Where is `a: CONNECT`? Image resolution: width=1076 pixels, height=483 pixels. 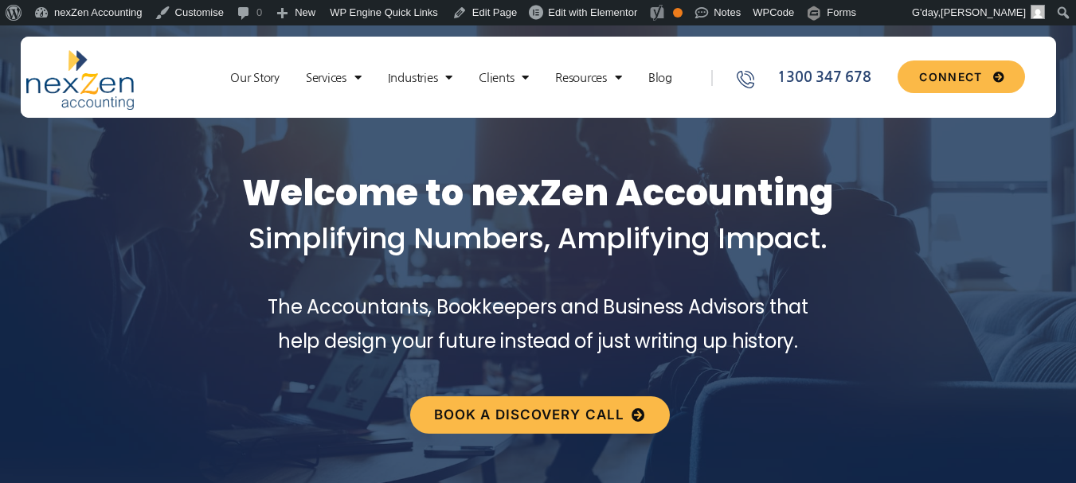 a: CONNECT is located at coordinates (960, 76).